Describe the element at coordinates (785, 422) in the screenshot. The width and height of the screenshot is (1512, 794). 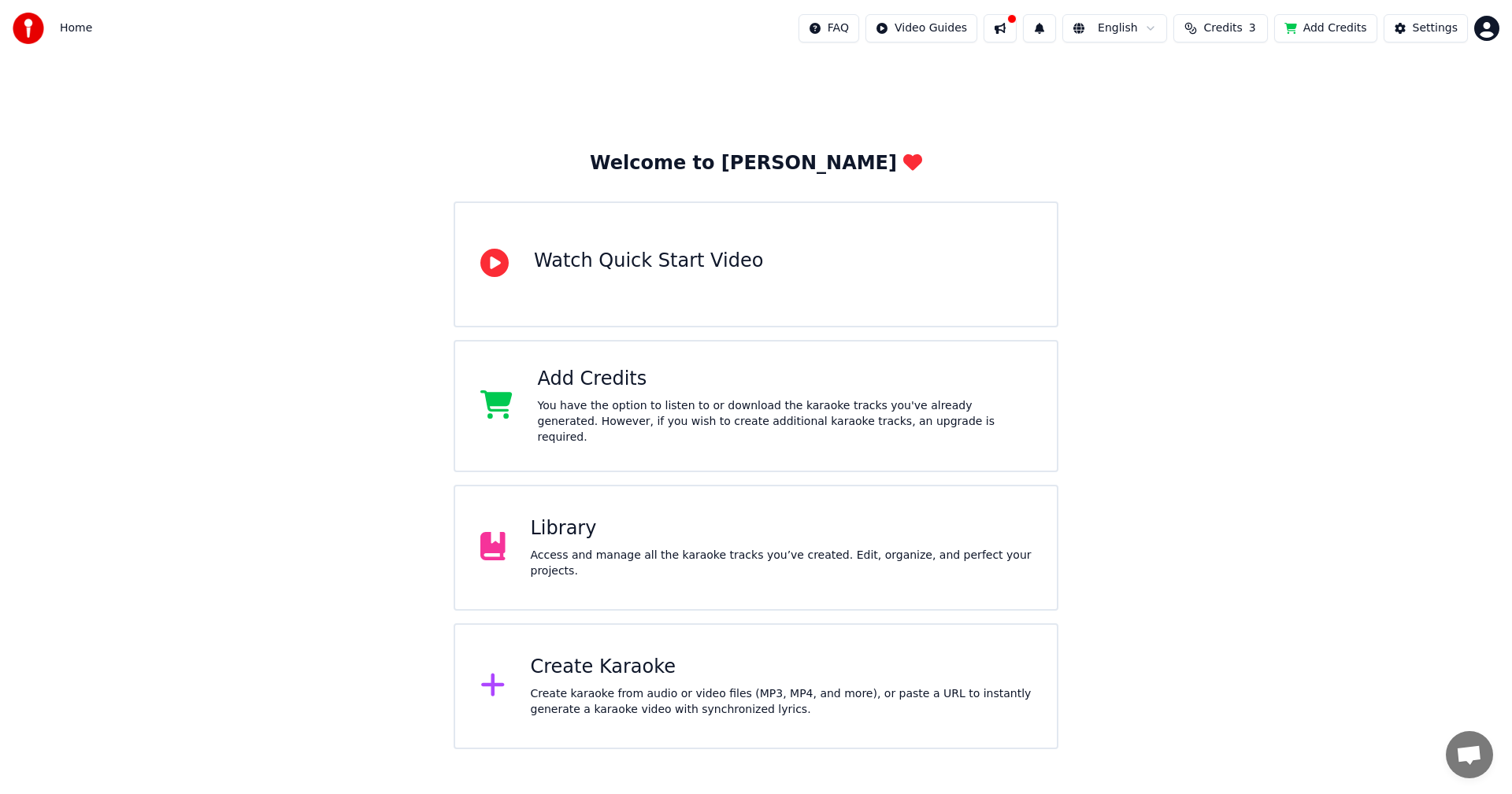
I see `div: You have the option to listen to or download the karaoke tracks you've already generated. However...` at that location.